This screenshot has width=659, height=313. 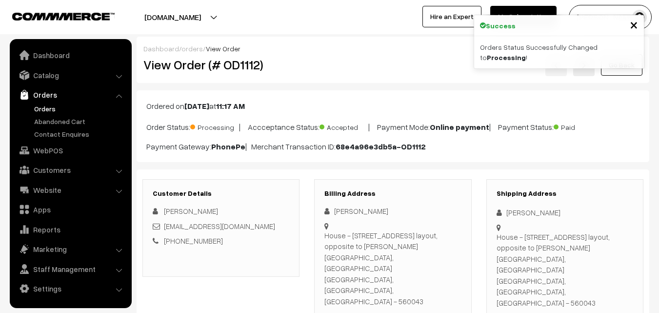 I want to click on p: Ordered on at, so click(x=393, y=106).